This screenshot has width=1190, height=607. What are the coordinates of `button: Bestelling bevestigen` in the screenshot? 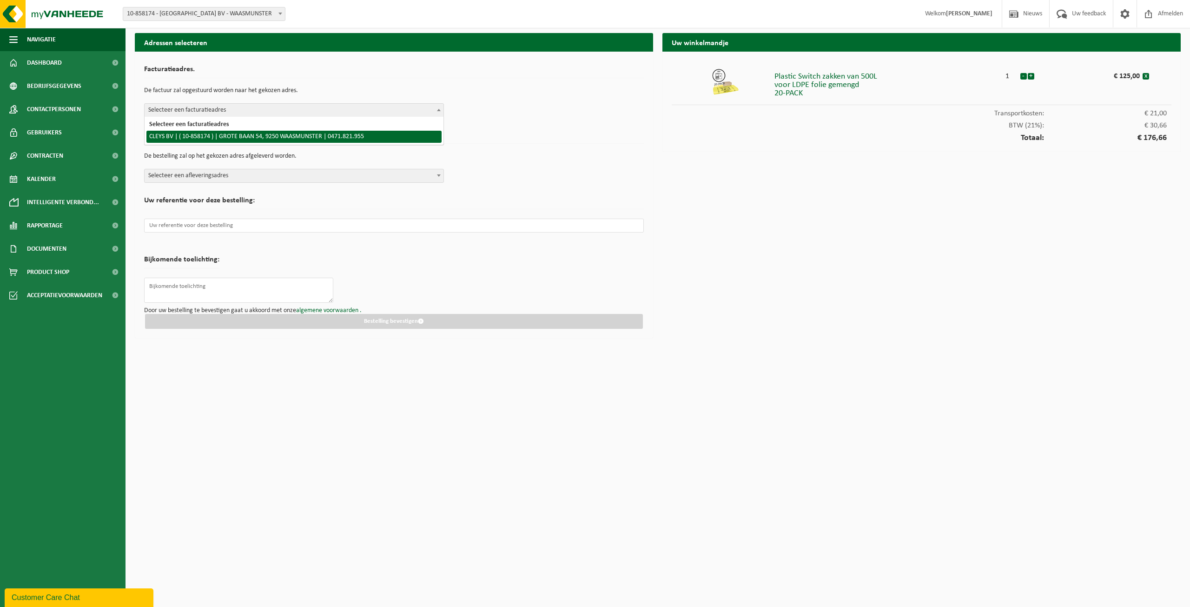 It's located at (394, 321).